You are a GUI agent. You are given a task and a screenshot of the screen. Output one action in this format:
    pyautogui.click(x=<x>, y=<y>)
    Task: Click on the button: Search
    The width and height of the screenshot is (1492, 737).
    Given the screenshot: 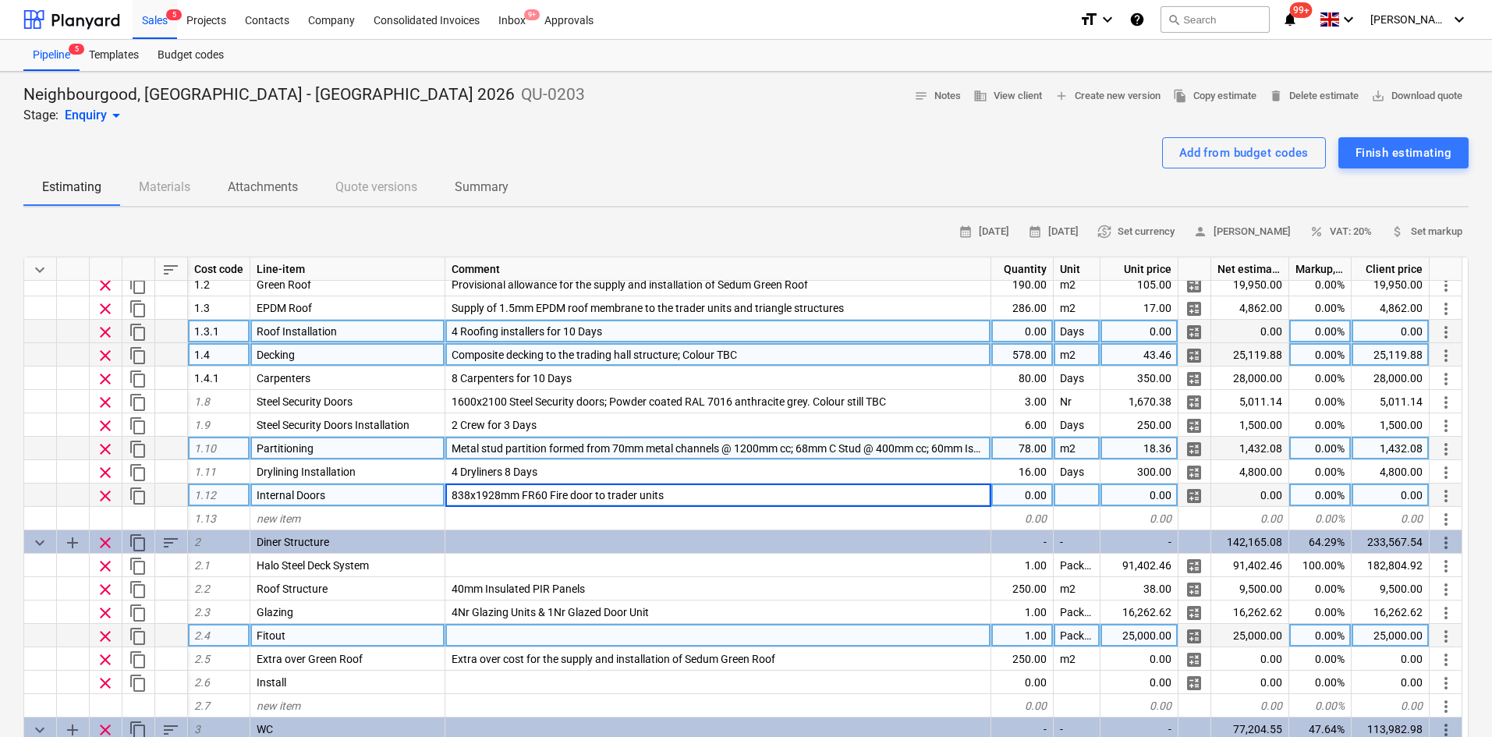 What is the action you would take?
    pyautogui.click(x=1215, y=19)
    